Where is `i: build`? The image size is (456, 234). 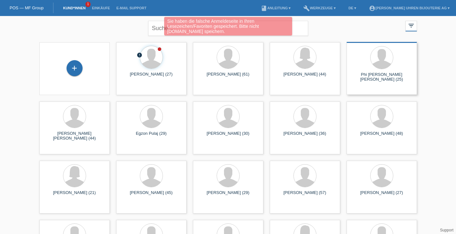 i: build is located at coordinates (307, 8).